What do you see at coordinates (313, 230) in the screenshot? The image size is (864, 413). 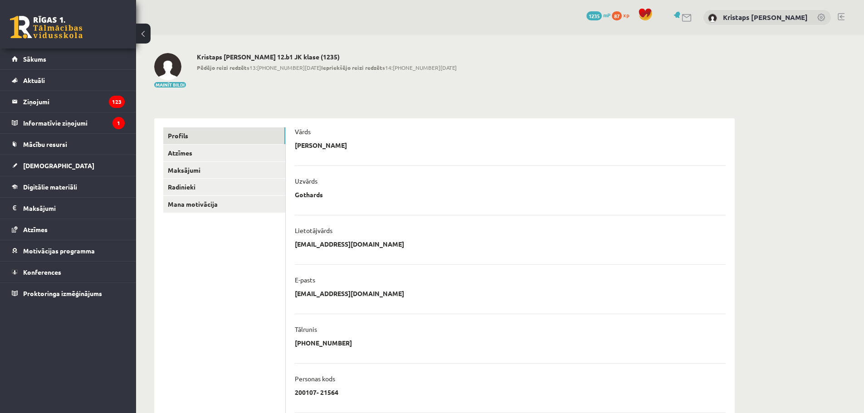 I see `p: Lietotājvārds` at bounding box center [313, 230].